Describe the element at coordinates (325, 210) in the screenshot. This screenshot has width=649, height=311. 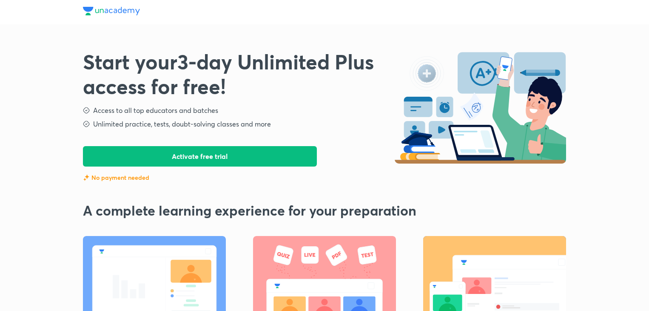
I see `h2: A complete learning experience for your preparation` at that location.